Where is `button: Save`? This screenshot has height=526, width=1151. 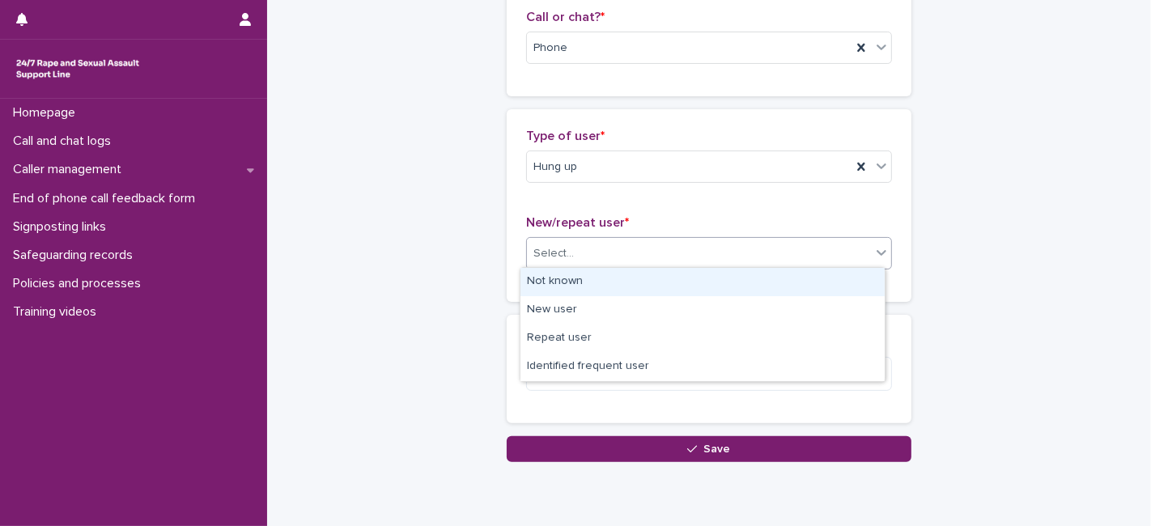
button: Save is located at coordinates (709, 449).